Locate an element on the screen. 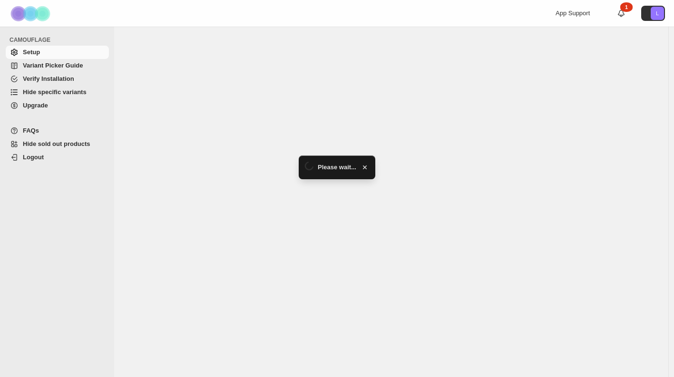 Image resolution: width=674 pixels, height=377 pixels. text: L is located at coordinates (657, 13).